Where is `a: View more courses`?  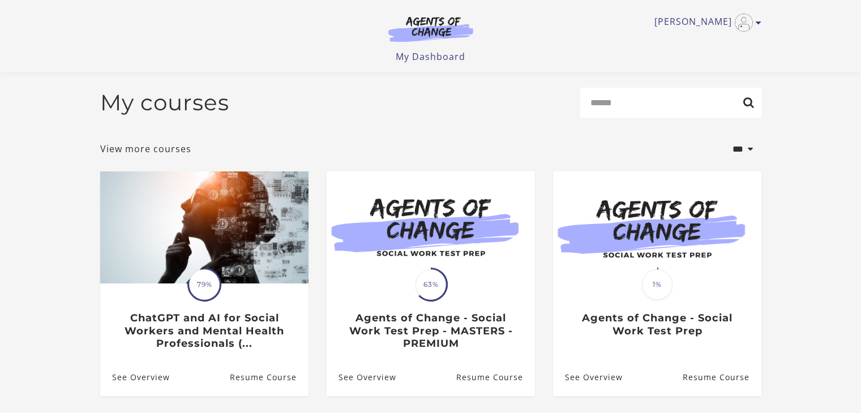
a: View more courses is located at coordinates (145, 149).